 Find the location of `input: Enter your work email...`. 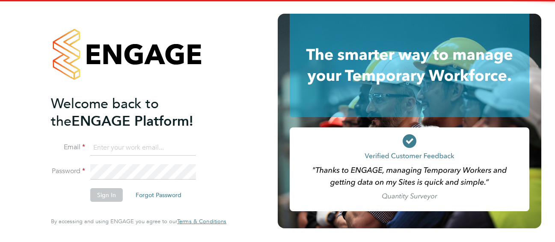

input: Enter your work email... is located at coordinates (143, 148).